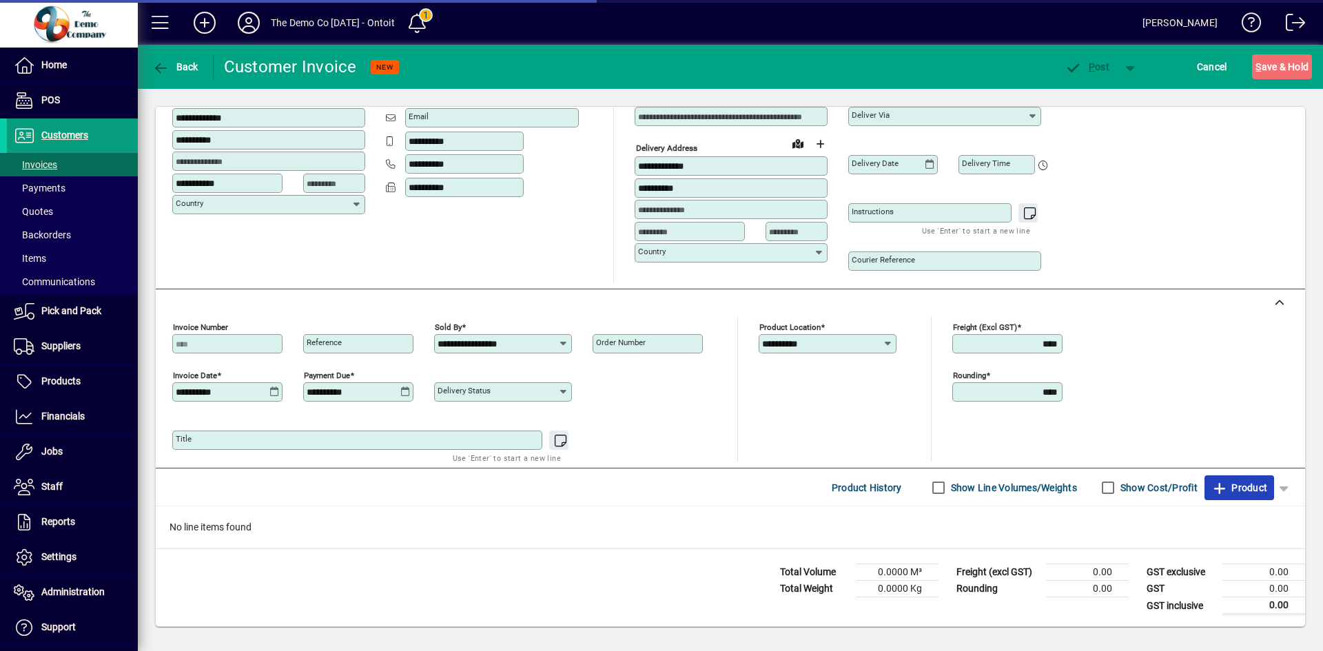 The height and width of the screenshot is (651, 1323). Describe the element at coordinates (897, 589) in the screenshot. I see `td: 0.0000 Kg` at that location.